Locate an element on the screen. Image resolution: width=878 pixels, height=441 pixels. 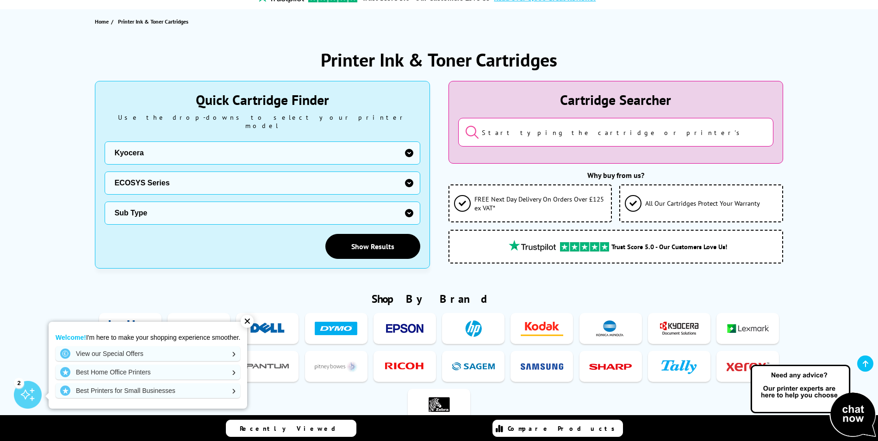
h2: Shop By Brand is located at coordinates (439, 299).